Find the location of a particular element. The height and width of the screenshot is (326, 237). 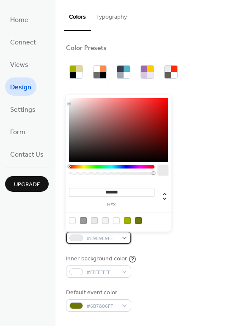

label: hex is located at coordinates (112, 205).